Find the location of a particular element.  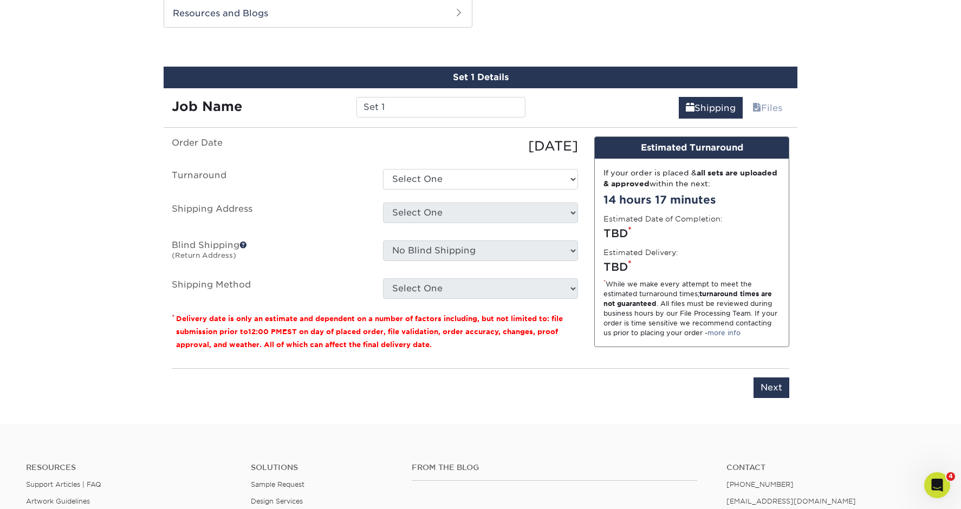

small: (Return Address) is located at coordinates (204, 255).